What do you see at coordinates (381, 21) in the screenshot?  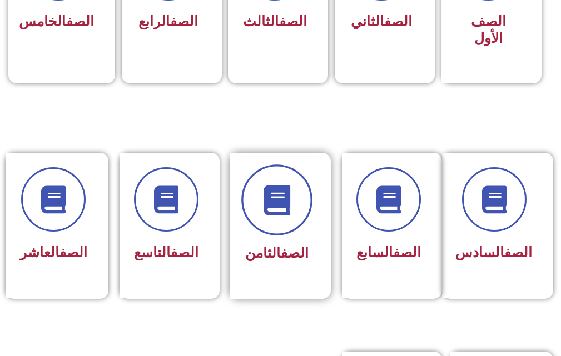 I see `span: الثاني` at bounding box center [381, 21].